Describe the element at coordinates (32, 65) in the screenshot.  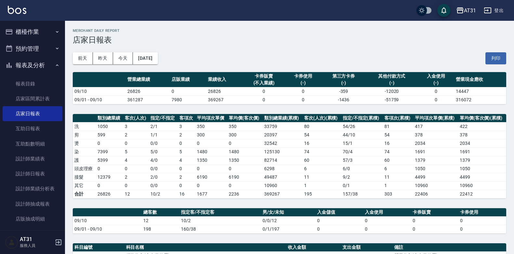
I see `button: 報表及分析` at that location.